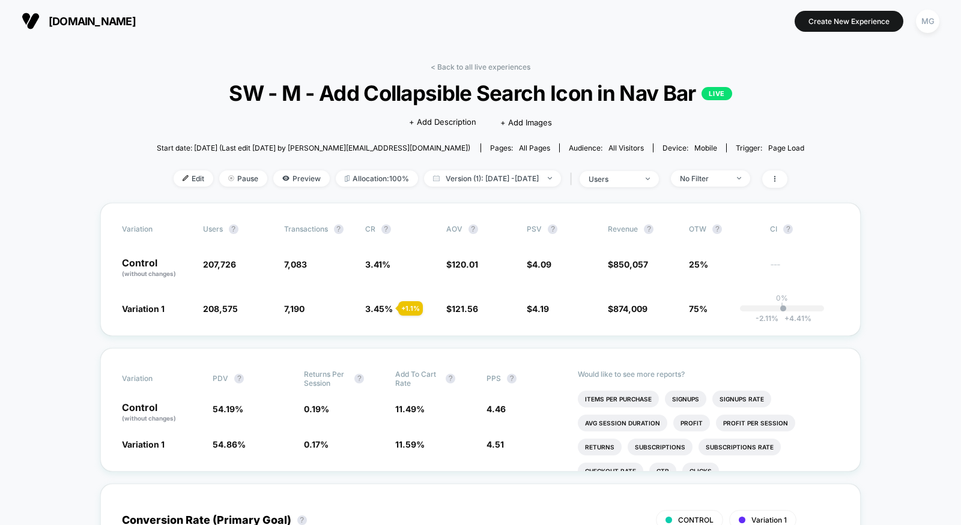 The width and height of the screenshot is (961, 525). Describe the element at coordinates (379, 309) in the screenshot. I see `span: 3.45 %` at that location.